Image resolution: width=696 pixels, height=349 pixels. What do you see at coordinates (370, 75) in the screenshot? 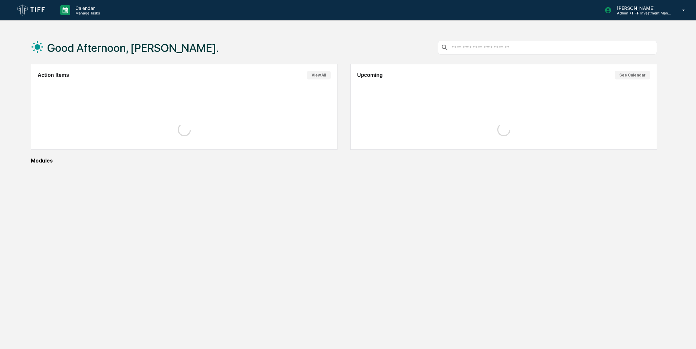
I see `h2: Upcoming` at bounding box center [370, 75].